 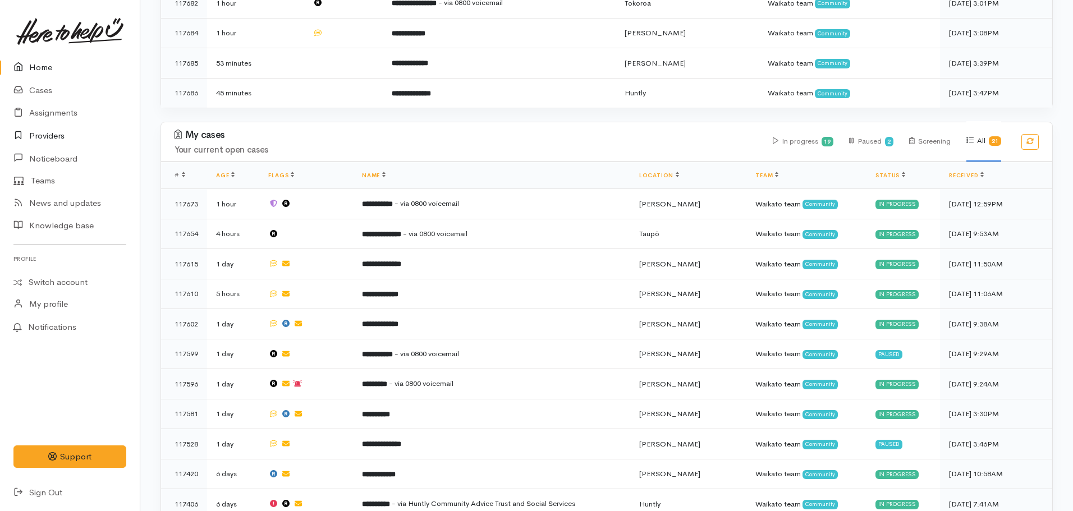 What do you see at coordinates (184, 474) in the screenshot?
I see `td: 117420` at bounding box center [184, 474].